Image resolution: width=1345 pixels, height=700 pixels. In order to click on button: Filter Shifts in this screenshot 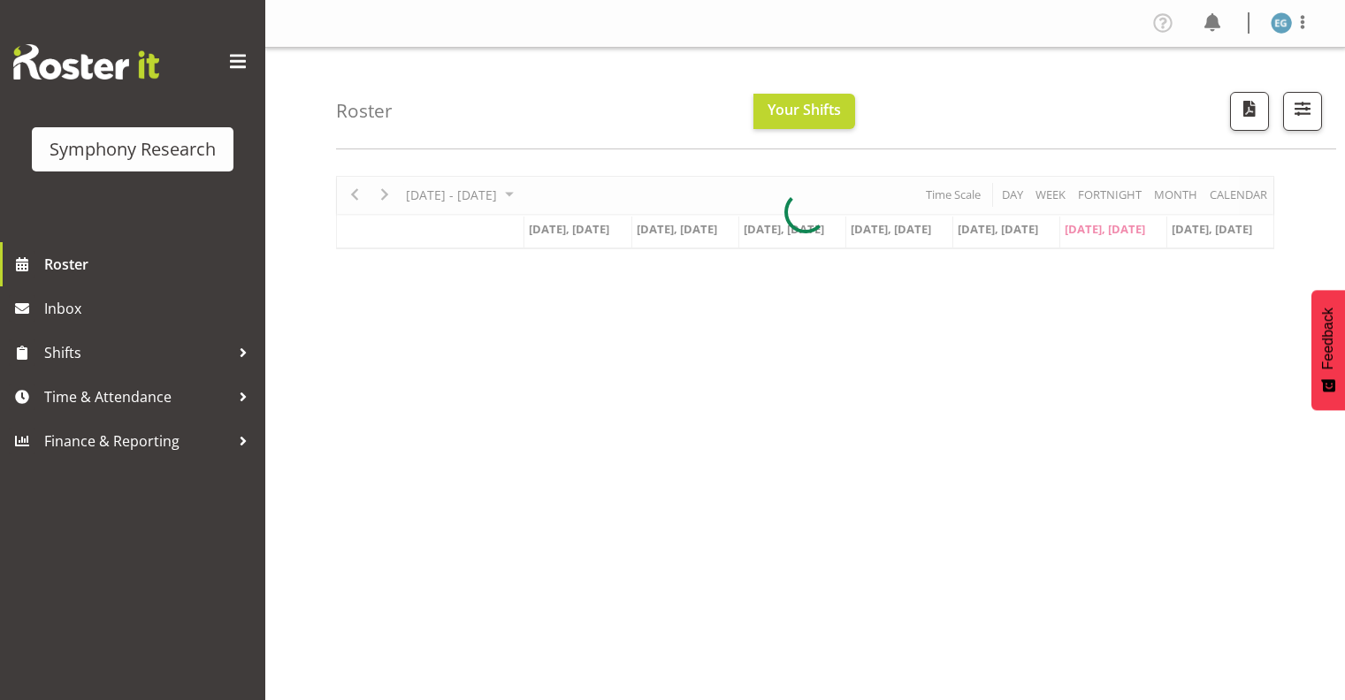, I will do `click(1302, 111)`.